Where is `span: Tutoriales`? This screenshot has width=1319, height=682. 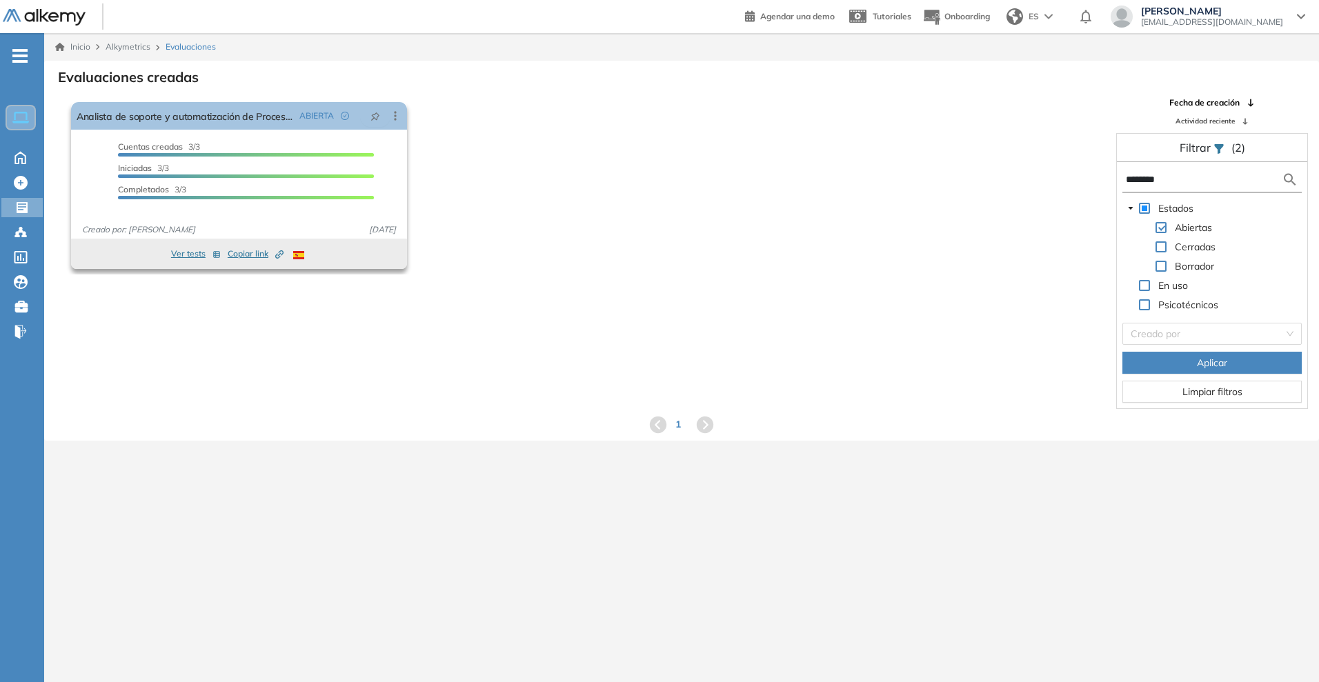 span: Tutoriales is located at coordinates (892, 16).